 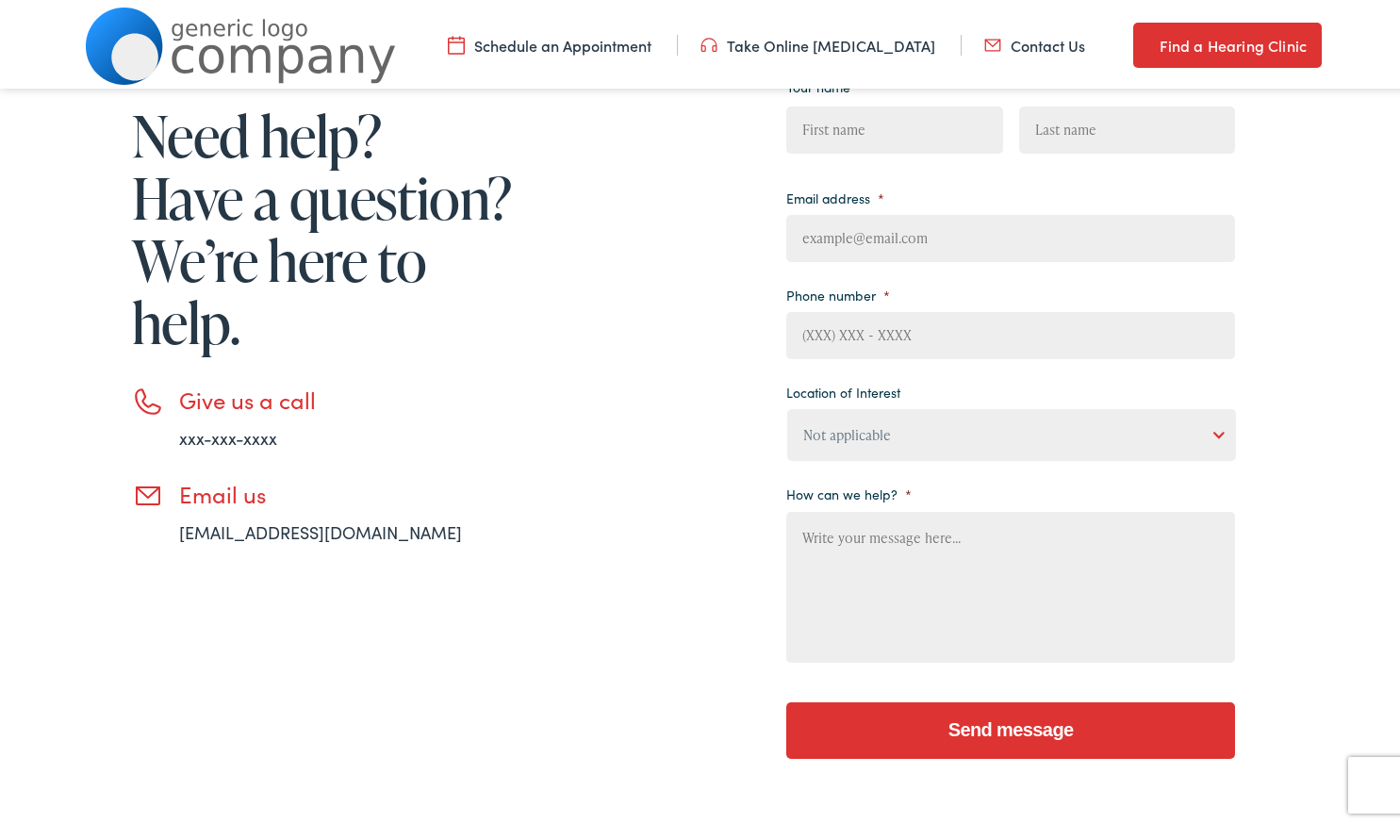 I want to click on label: Phone number, so click(x=838, y=291).